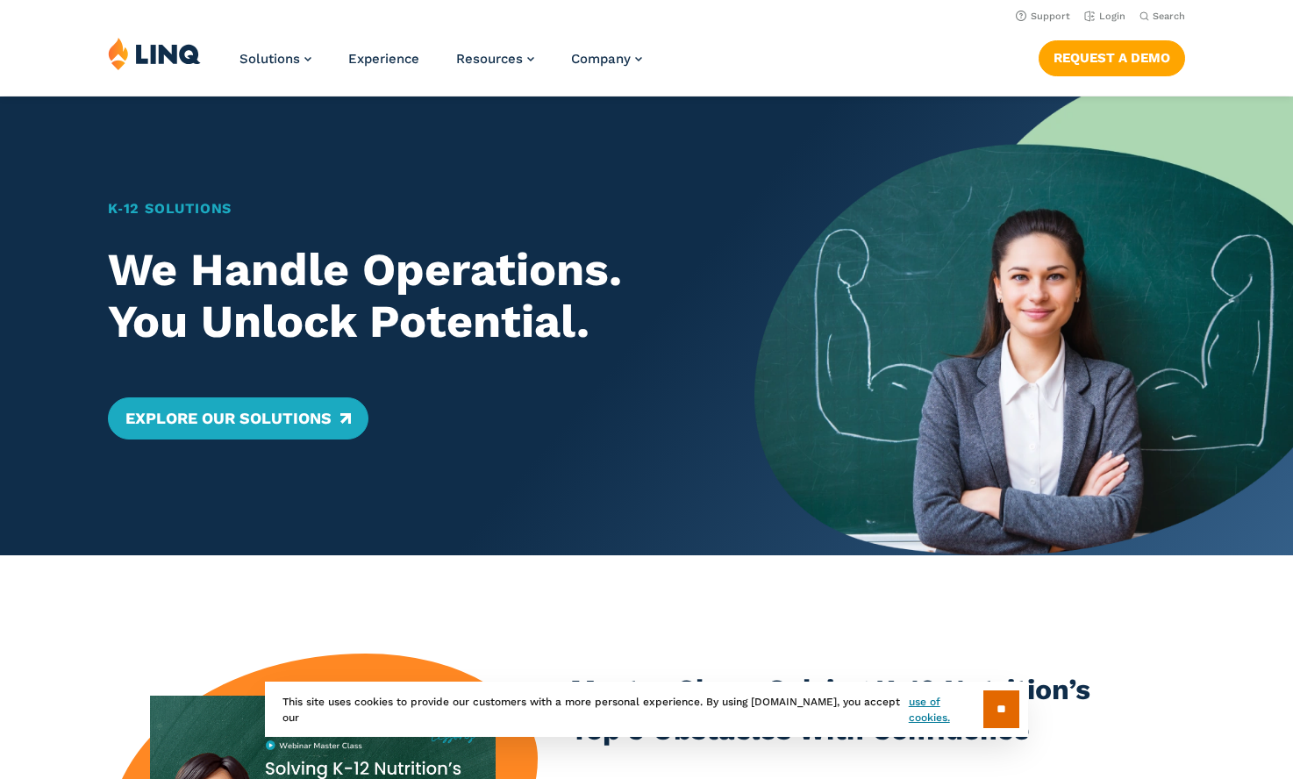 This screenshot has height=779, width=1293. I want to click on a: Solutions, so click(275, 59).